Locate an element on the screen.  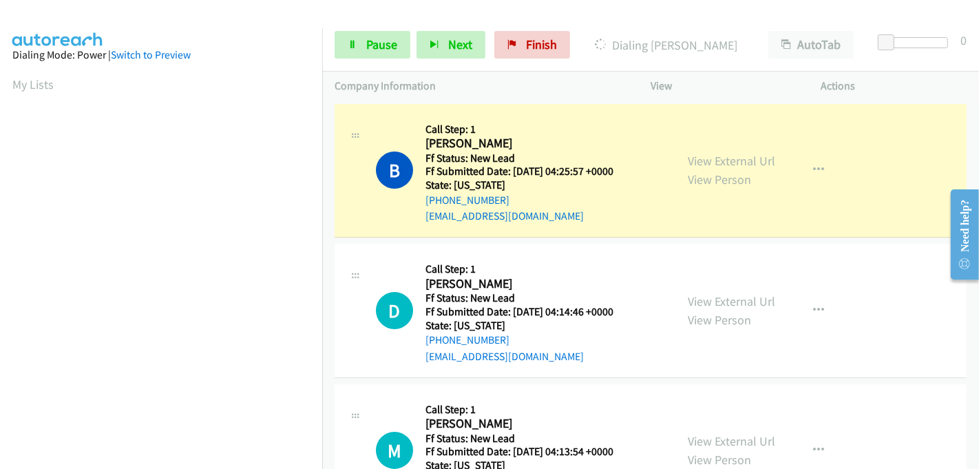
a: Pause is located at coordinates (372, 45).